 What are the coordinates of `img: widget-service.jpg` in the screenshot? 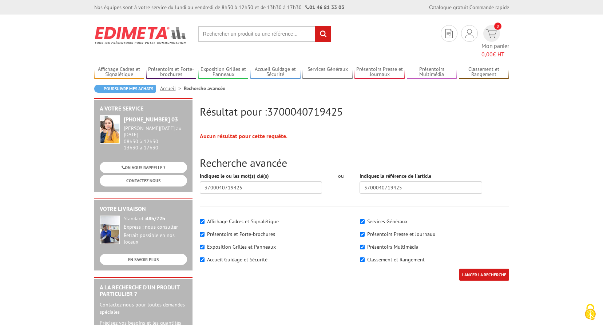 It's located at (110, 130).